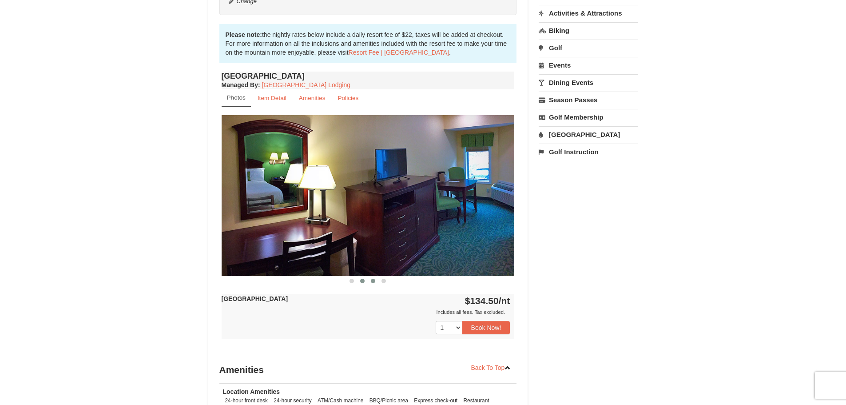 This screenshot has height=405, width=846. Describe the element at coordinates (588, 65) in the screenshot. I see `a: Events` at that location.